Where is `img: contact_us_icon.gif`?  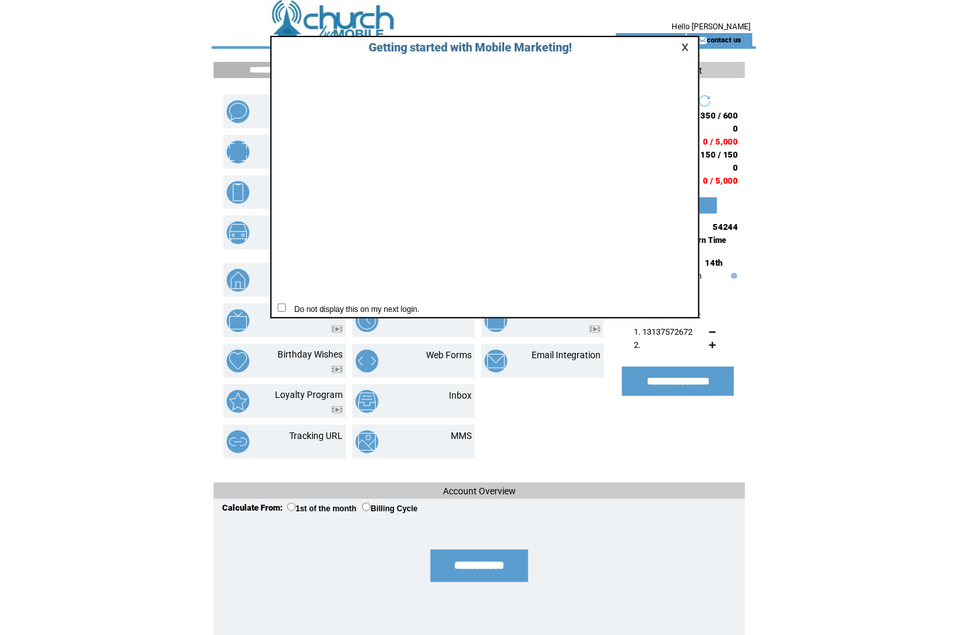
img: contact_us_icon.gif is located at coordinates (702, 40).